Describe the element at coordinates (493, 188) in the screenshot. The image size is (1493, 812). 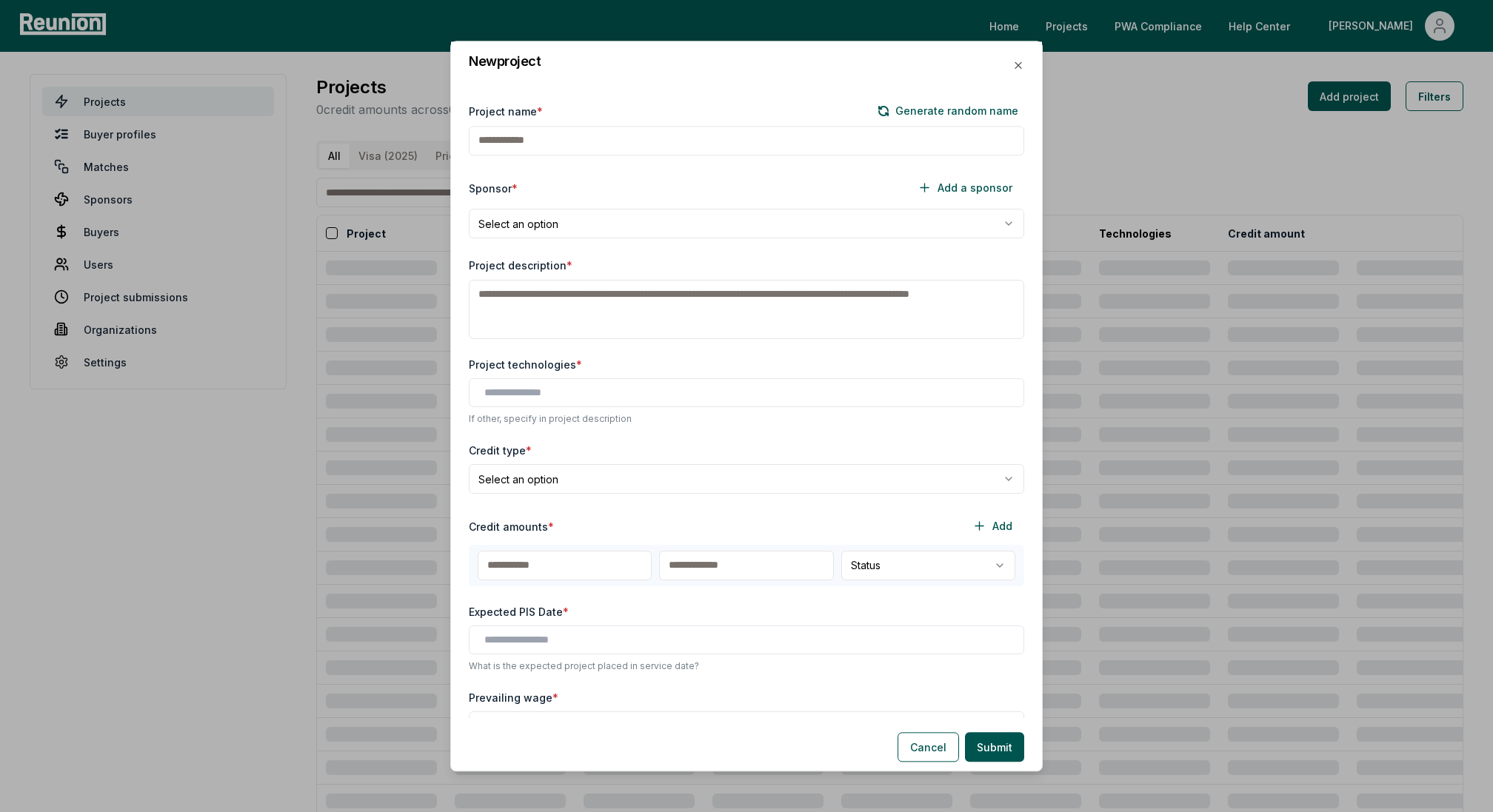
I see `label: Sponsor` at that location.